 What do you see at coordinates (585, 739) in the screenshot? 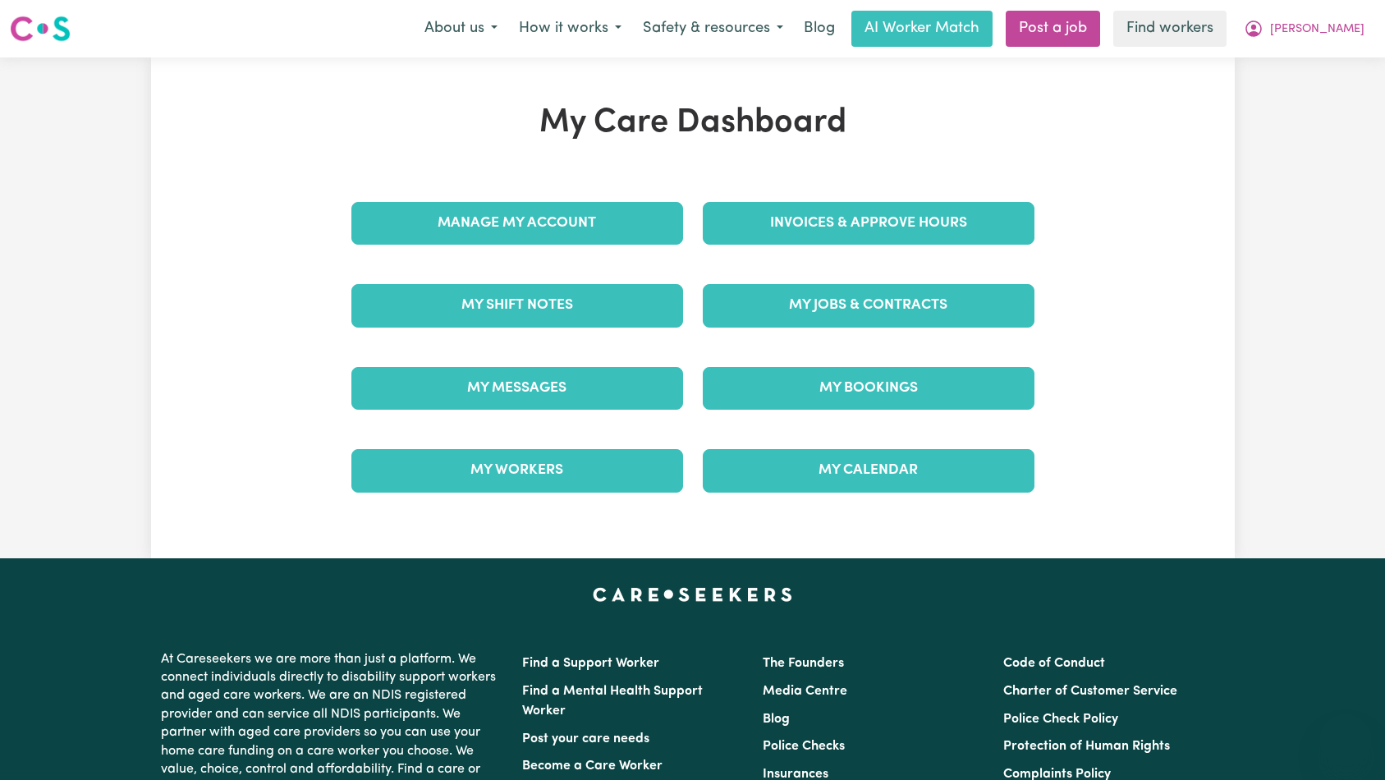
I see `a: Post your care needs` at bounding box center [585, 739].